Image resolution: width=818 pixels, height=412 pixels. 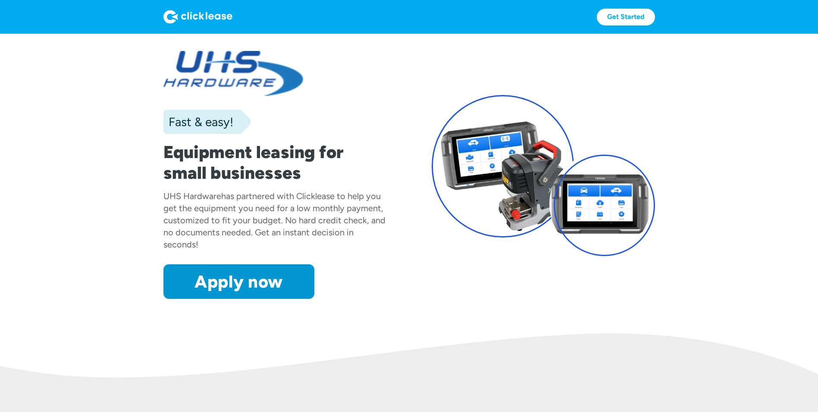 What do you see at coordinates (626, 17) in the screenshot?
I see `a: Get Started` at bounding box center [626, 17].